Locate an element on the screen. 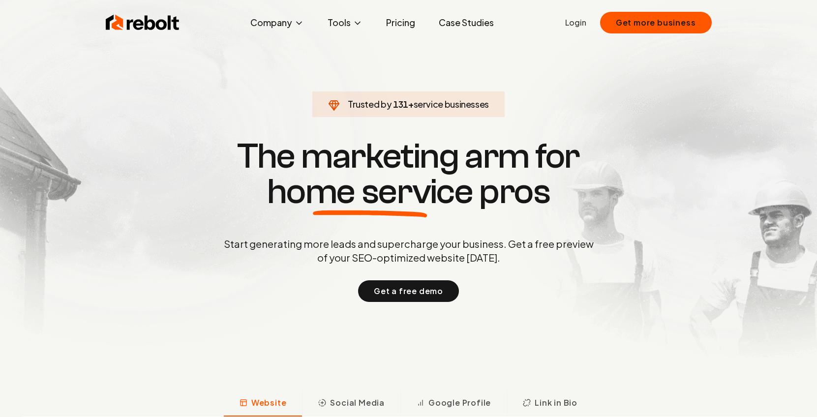 This screenshot has height=417, width=817. button: Link in Bio is located at coordinates (550, 404).